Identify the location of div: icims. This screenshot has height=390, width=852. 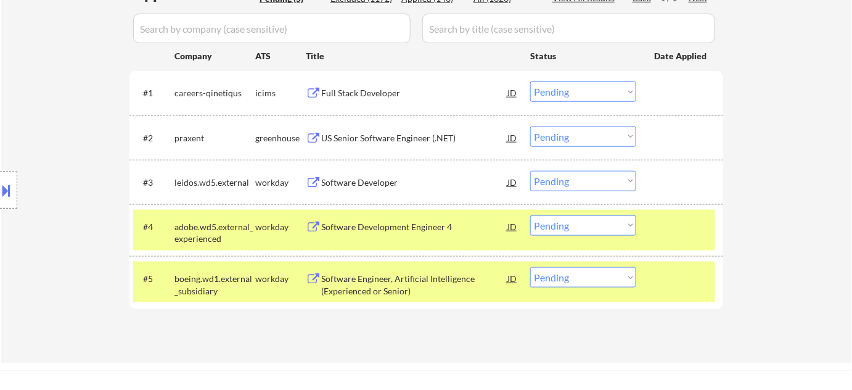
(281, 93).